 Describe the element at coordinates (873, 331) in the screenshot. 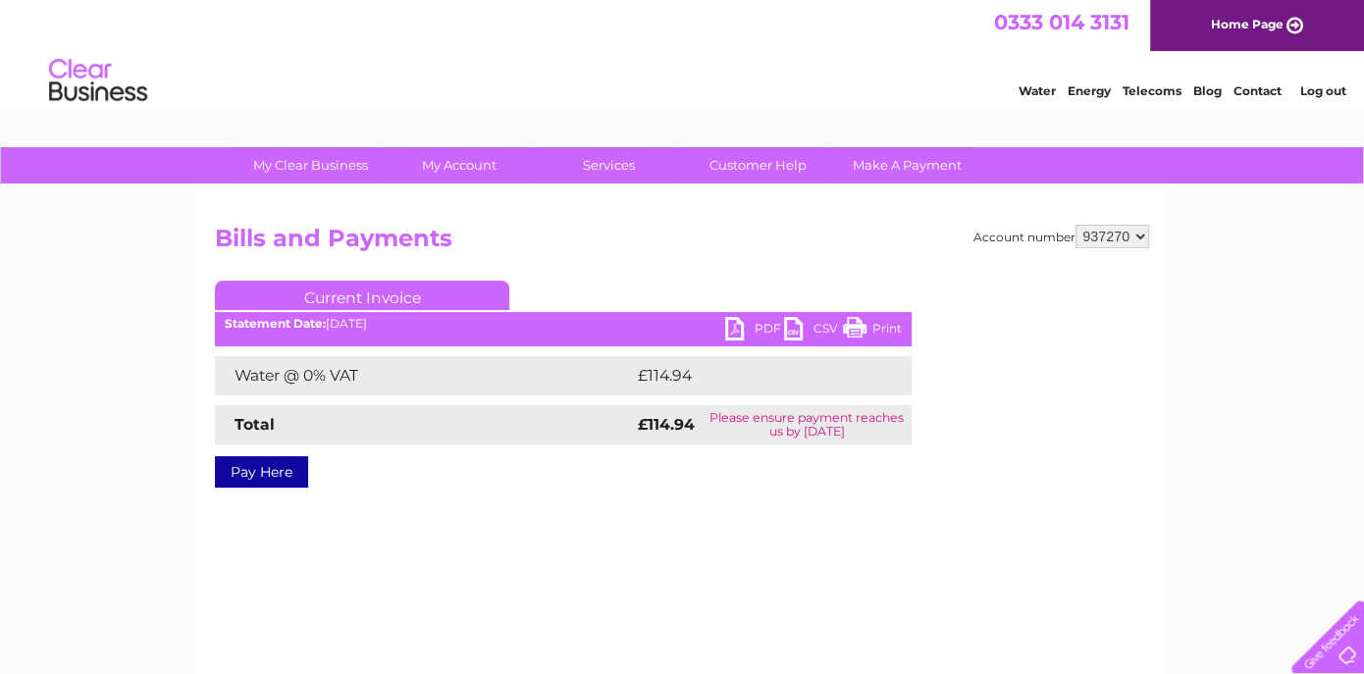

I see `a: Print` at that location.